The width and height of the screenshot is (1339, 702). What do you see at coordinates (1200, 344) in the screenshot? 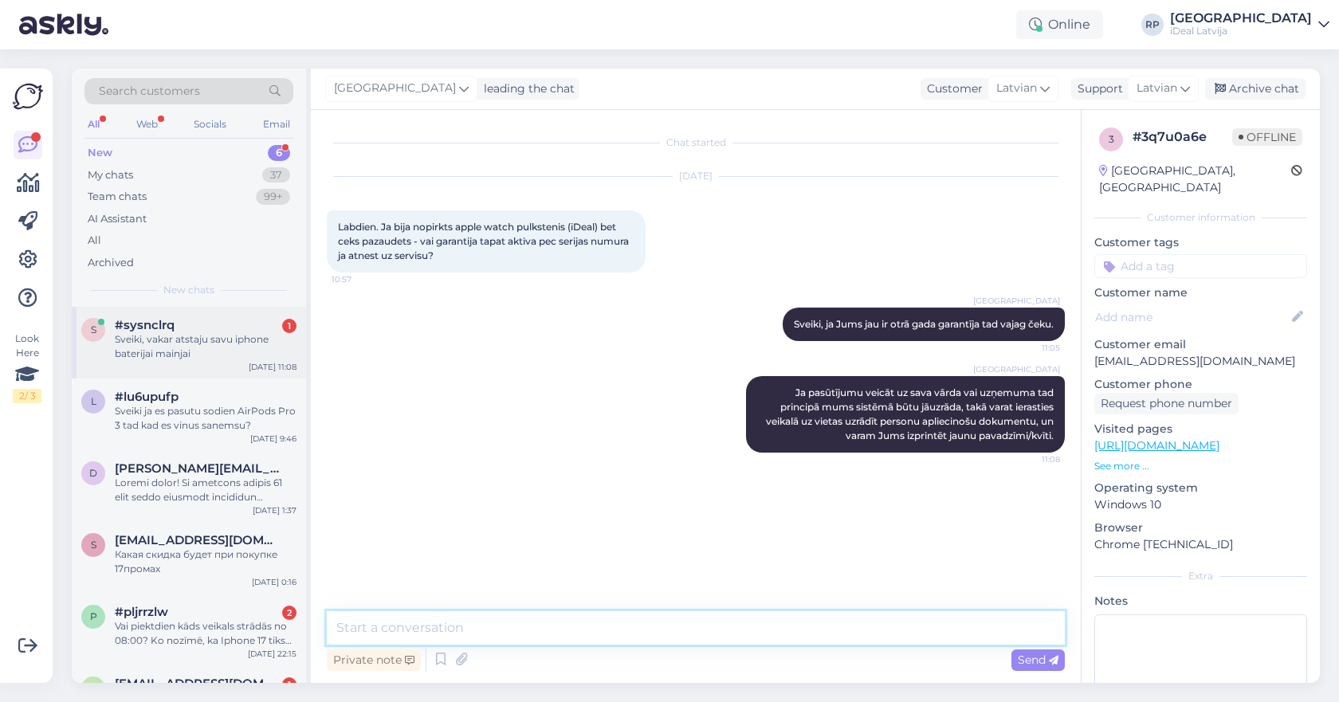
I see `p: Customer email` at bounding box center [1200, 344].